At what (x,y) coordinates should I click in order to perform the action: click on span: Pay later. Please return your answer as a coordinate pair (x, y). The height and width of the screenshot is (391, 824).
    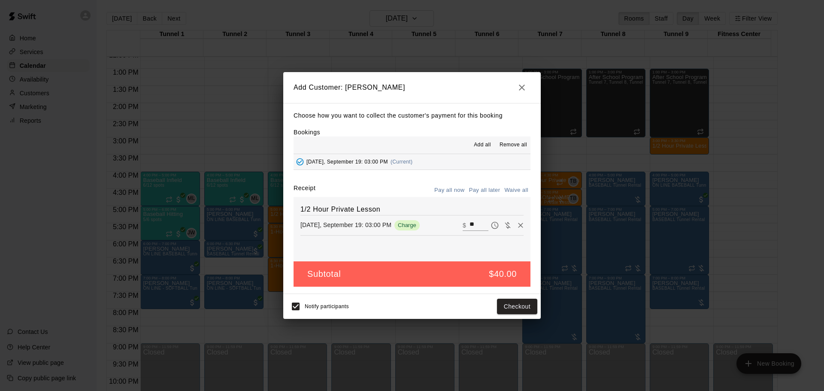
    Looking at the image, I should click on (495, 224).